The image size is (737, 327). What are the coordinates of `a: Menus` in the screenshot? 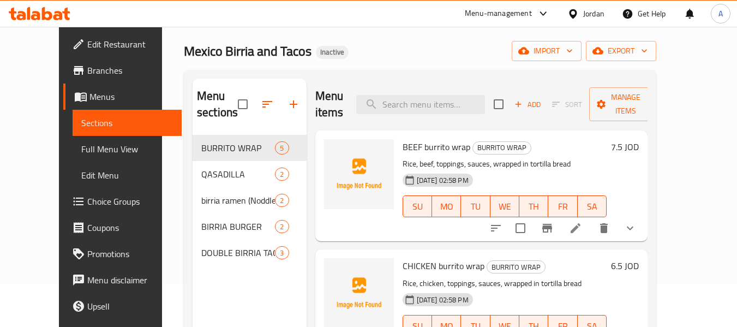 It's located at (123, 97).